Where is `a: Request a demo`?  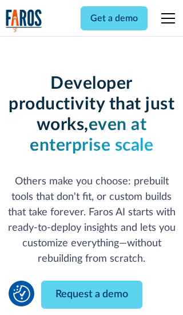 a: Request a demo is located at coordinates (92, 294).